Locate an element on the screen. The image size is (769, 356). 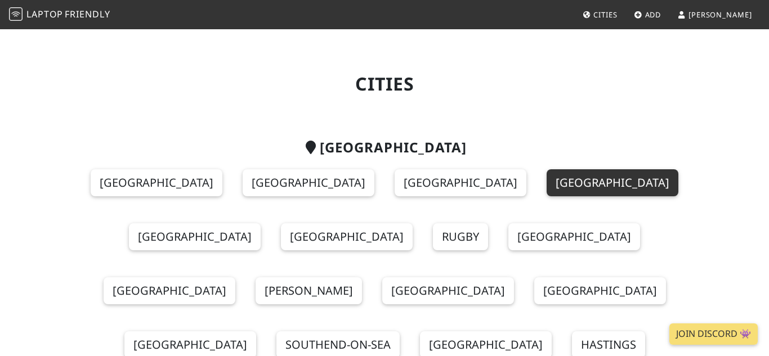
img: LaptopFriendly is located at coordinates (16, 14).